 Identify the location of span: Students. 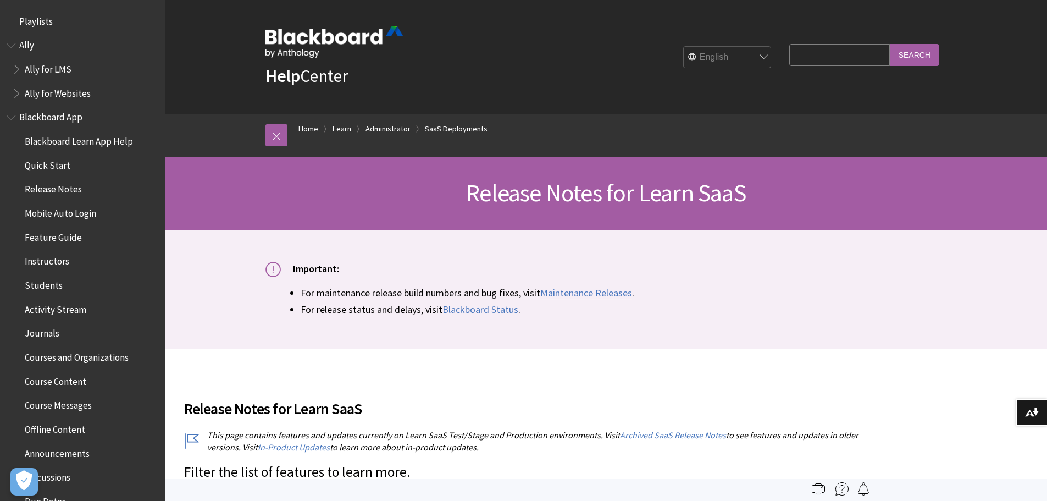
(43, 283).